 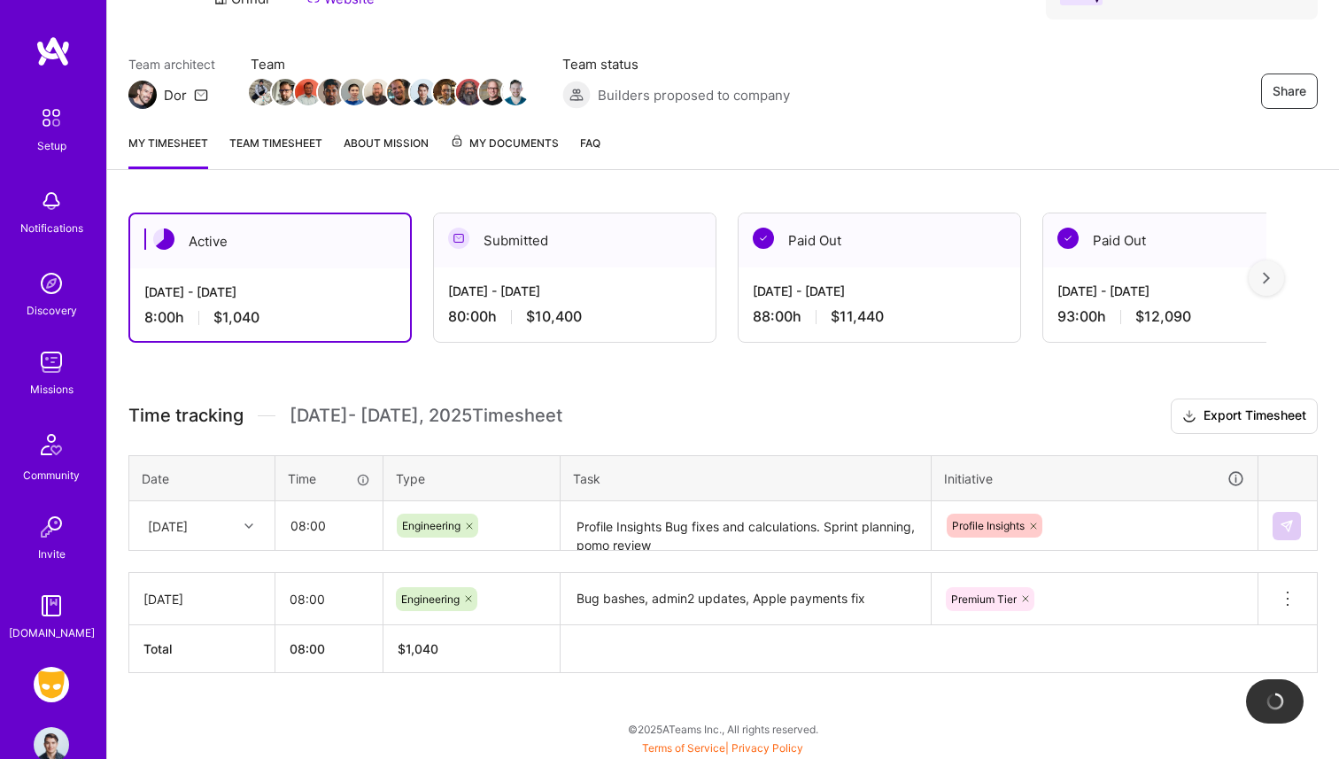 What do you see at coordinates (51, 389) in the screenshot?
I see `div: Missions` at bounding box center [51, 389].